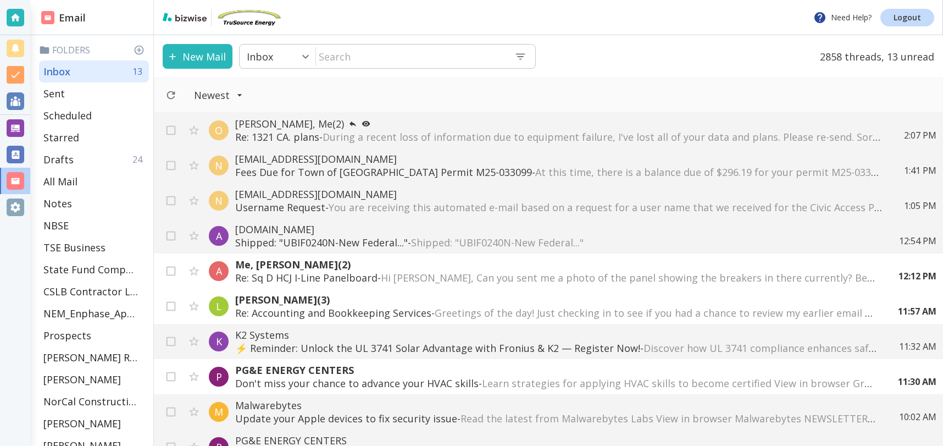 This screenshot has width=943, height=446. I want to click on p: 1:05 PM, so click(920, 206).